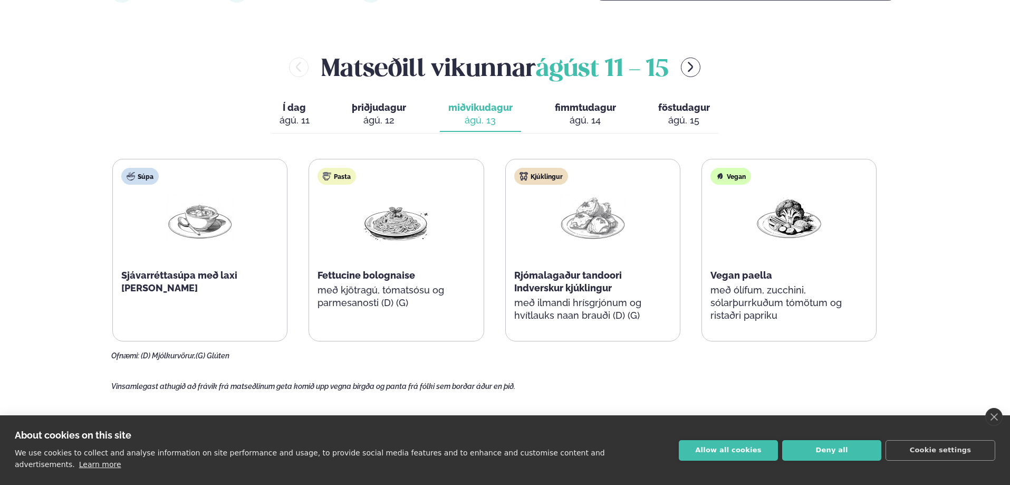 This screenshot has height=485, width=1010. I want to click on button: föstudagur ágú. 15, so click(684, 114).